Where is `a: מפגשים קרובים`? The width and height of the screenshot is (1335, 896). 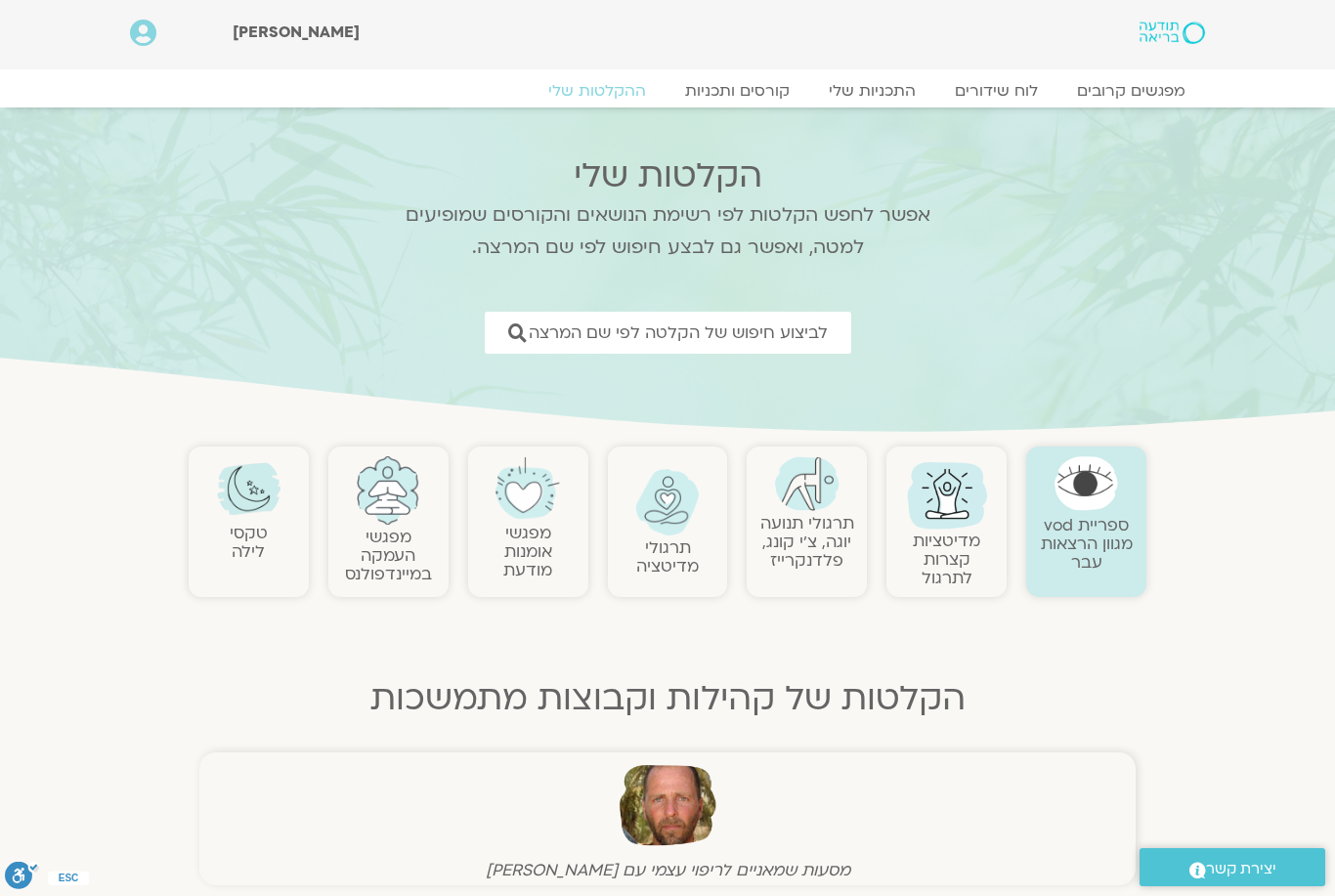 a: מפגשים קרובים is located at coordinates (1131, 91).